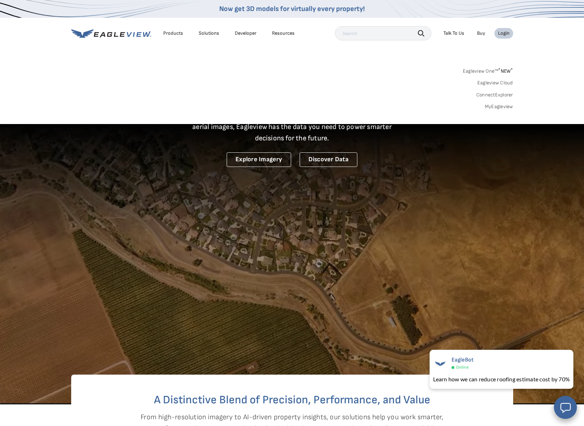 Image resolution: width=584 pixels, height=426 pixels. I want to click on a: ConnectExplorer, so click(495, 95).